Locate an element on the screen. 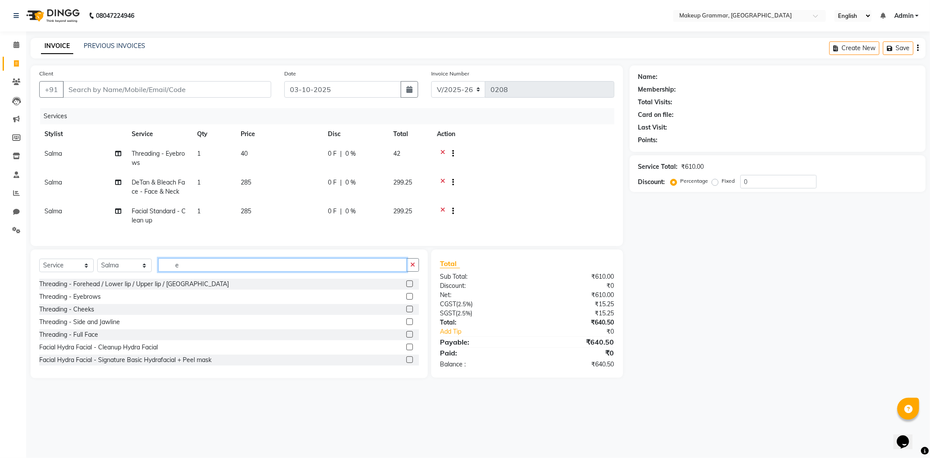 The image size is (930, 458). a: Add Tip is located at coordinates (488, 331).